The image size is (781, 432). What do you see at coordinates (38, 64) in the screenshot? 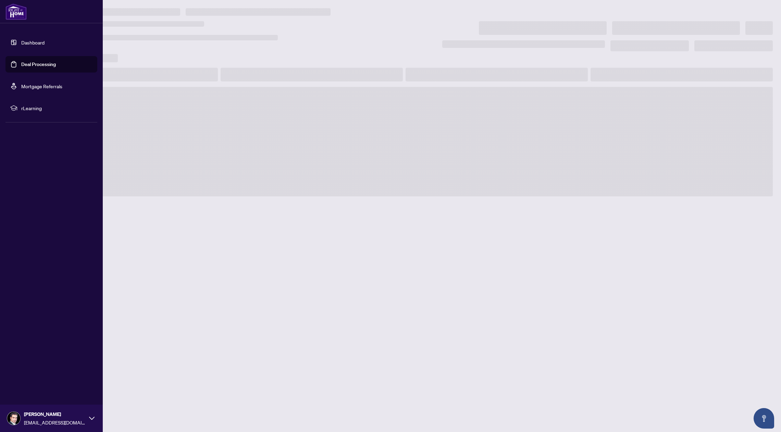
I see `a: Deal Processing` at bounding box center [38, 64].